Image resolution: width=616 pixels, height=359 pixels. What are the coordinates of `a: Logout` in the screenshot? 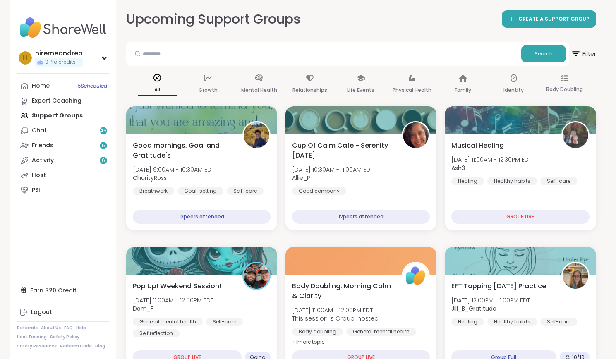 It's located at (63, 312).